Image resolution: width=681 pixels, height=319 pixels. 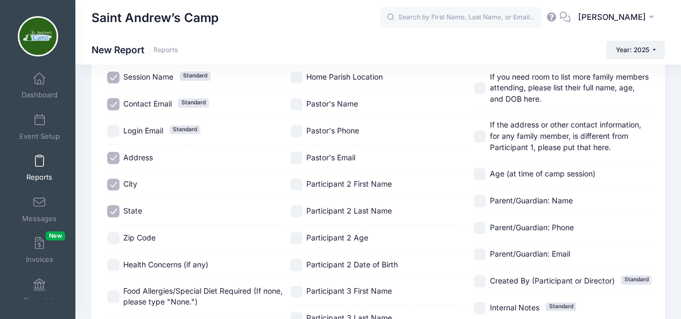 I want to click on span: Address, so click(x=138, y=157).